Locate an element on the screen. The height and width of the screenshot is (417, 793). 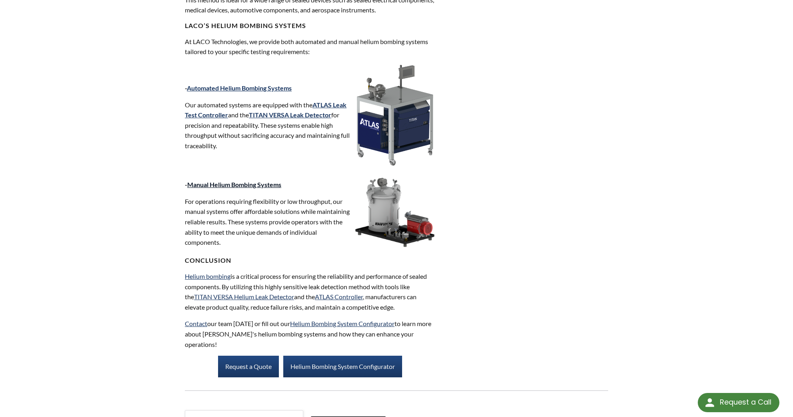
img: LBS1010-LDBX-1_%281%29.png is located at coordinates (395, 212).